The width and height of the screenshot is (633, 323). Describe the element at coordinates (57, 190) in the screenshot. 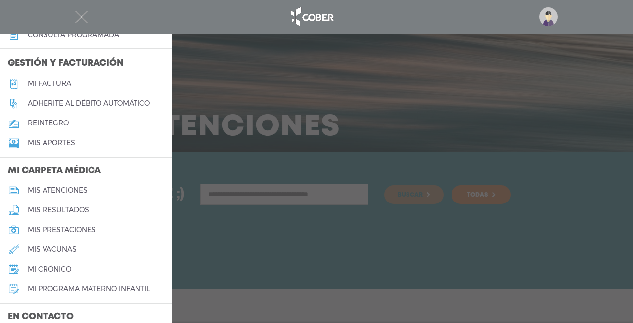

I see `h5: mis atenciones` at that location.